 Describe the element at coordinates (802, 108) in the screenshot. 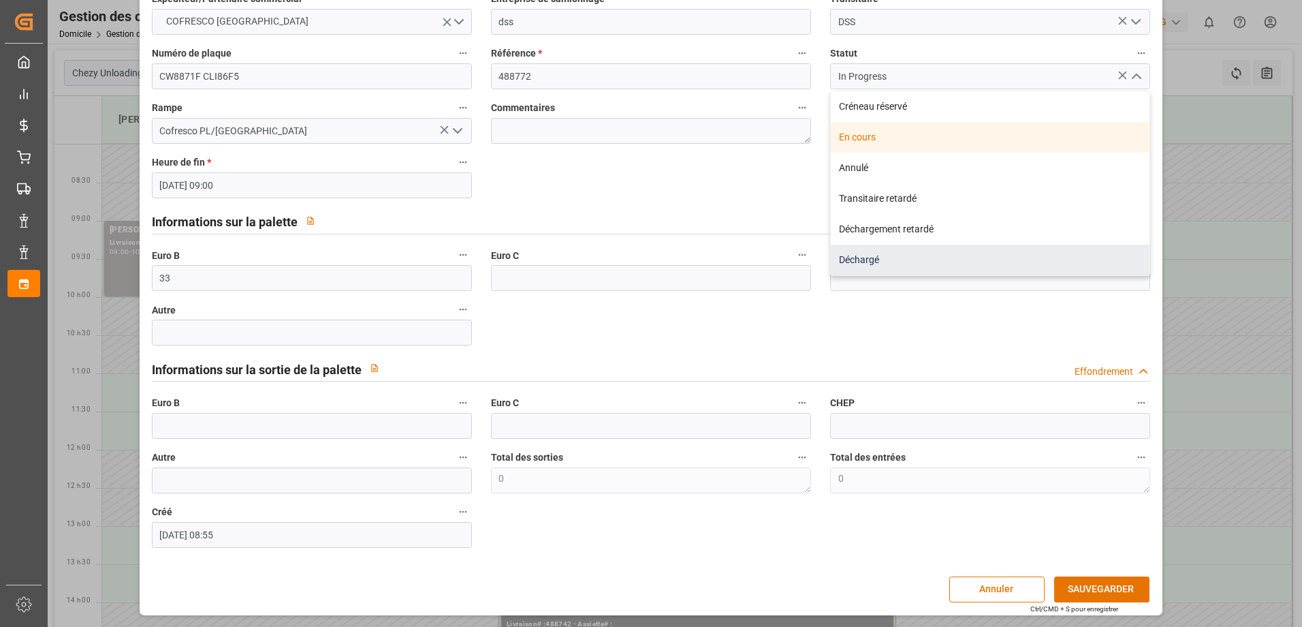

I see `button: Commentaires` at that location.